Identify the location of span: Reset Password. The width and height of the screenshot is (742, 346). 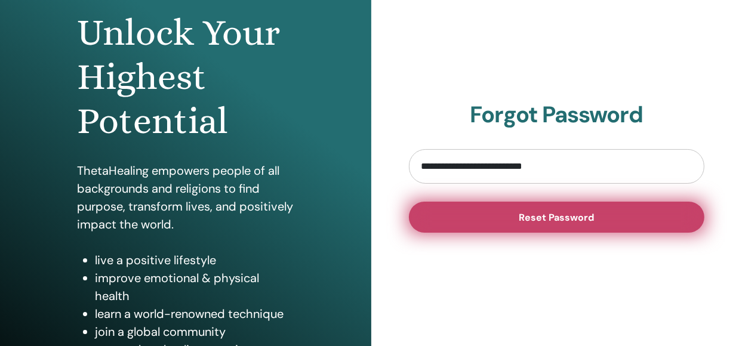
(557, 217).